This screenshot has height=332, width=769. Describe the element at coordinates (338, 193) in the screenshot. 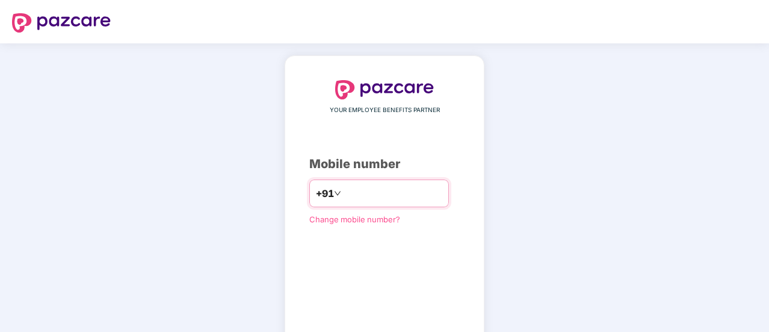

I see `span: down` at that location.